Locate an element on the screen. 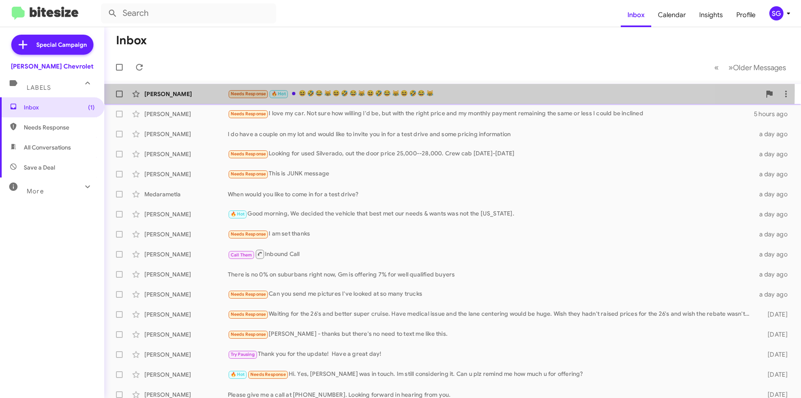 The image size is (801, 398). div: I am set thanks is located at coordinates (491, 234).